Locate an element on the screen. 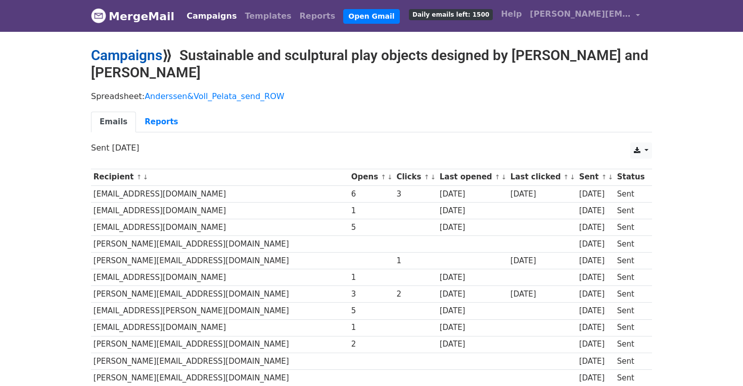  th: Status is located at coordinates (631, 177).